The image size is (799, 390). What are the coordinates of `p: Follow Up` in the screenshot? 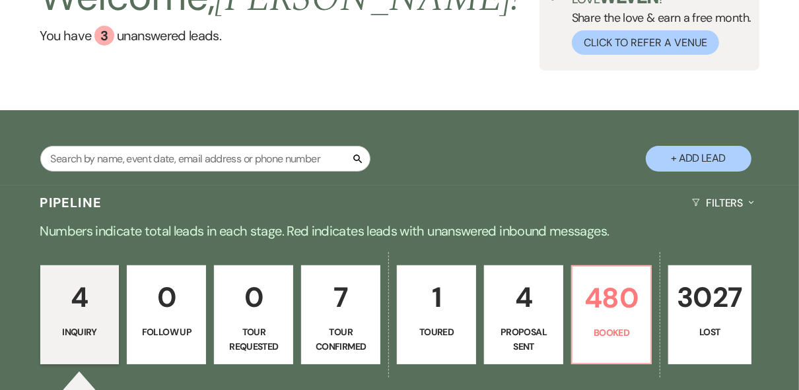 It's located at (166, 332).